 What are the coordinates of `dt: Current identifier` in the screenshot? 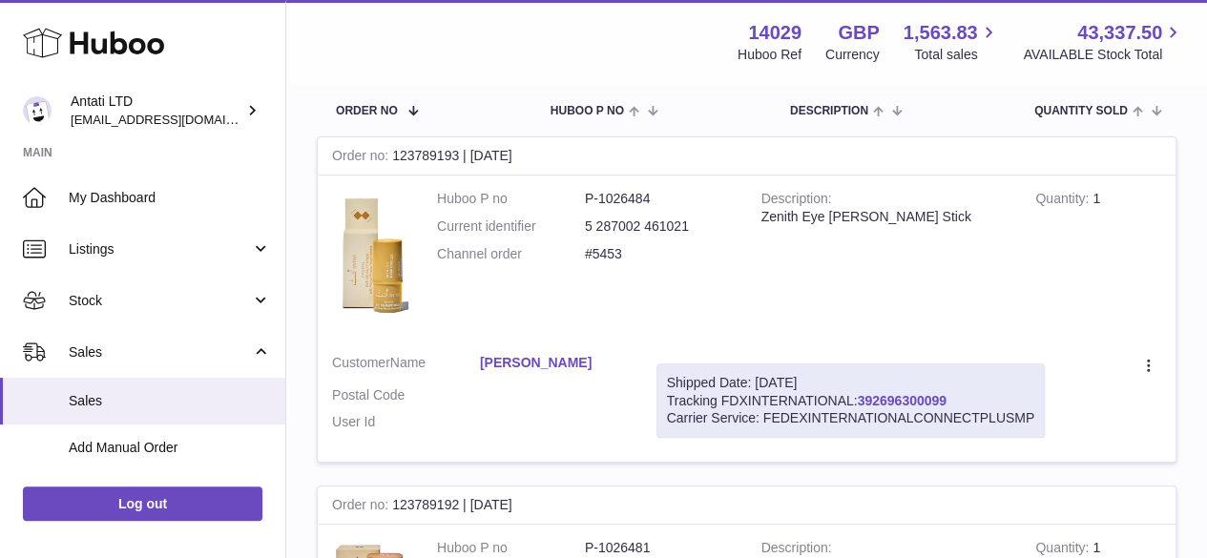 It's located at (511, 226).